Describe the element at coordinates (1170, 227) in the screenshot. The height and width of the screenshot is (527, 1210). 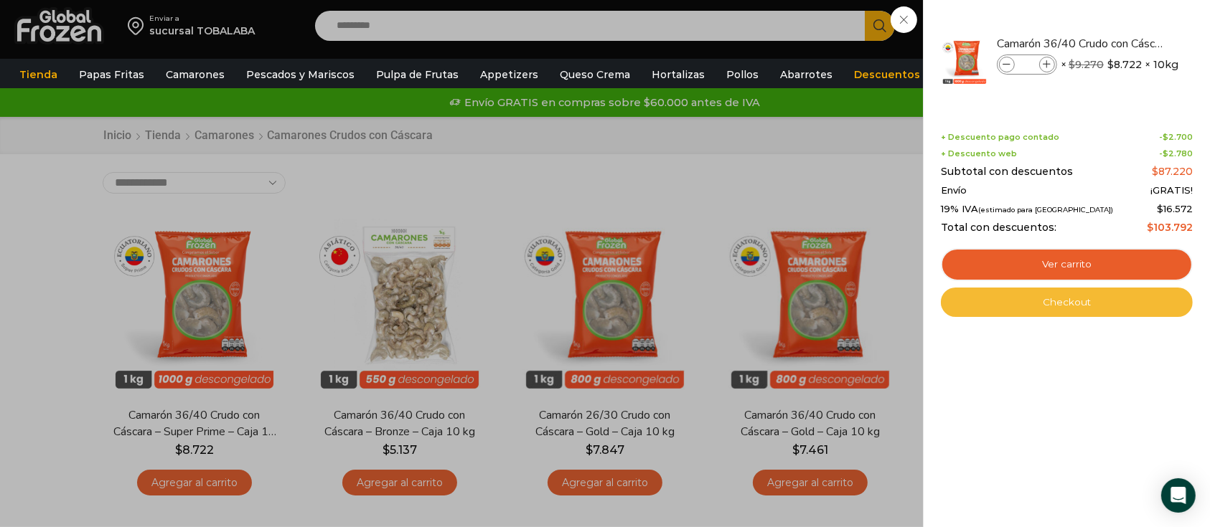
I see `bdi: 103.792` at that location.